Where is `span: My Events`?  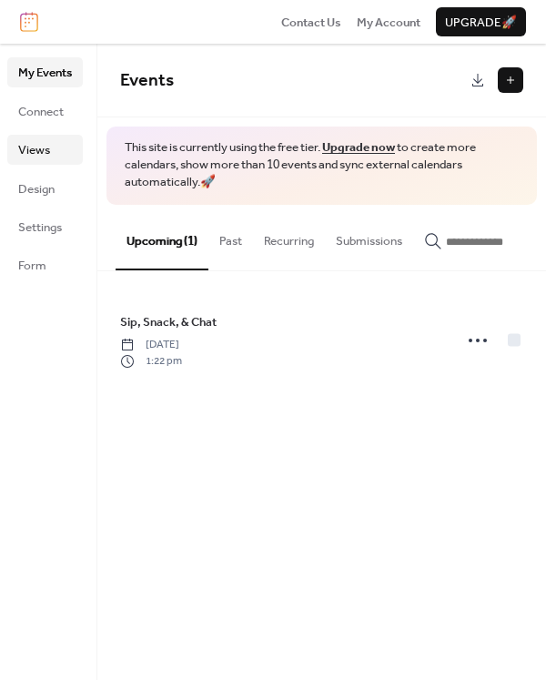
span: My Events is located at coordinates (45, 73).